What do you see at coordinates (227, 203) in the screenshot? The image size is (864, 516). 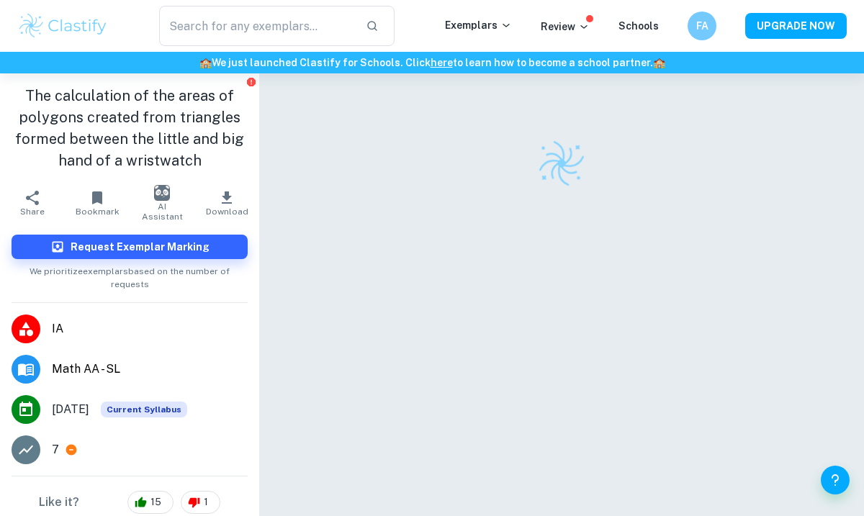 I see `button: Download` at bounding box center [227, 203].